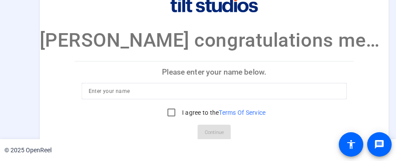  I want to click on label: I agree to the, so click(223, 113).